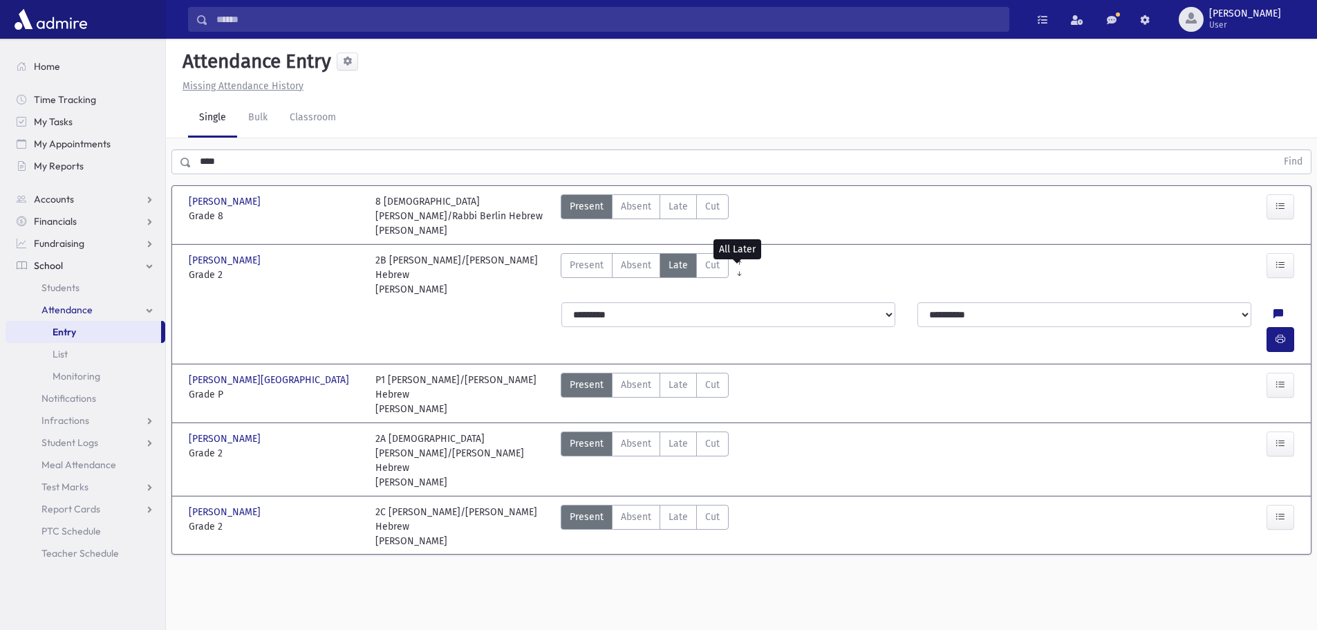 This screenshot has width=1317, height=630. Describe the element at coordinates (312, 118) in the screenshot. I see `a: Classroom` at that location.